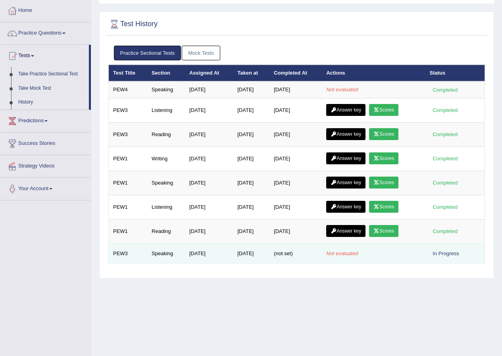 The width and height of the screenshot is (502, 356). What do you see at coordinates (295, 73) in the screenshot?
I see `th: Completed At` at bounding box center [295, 73].